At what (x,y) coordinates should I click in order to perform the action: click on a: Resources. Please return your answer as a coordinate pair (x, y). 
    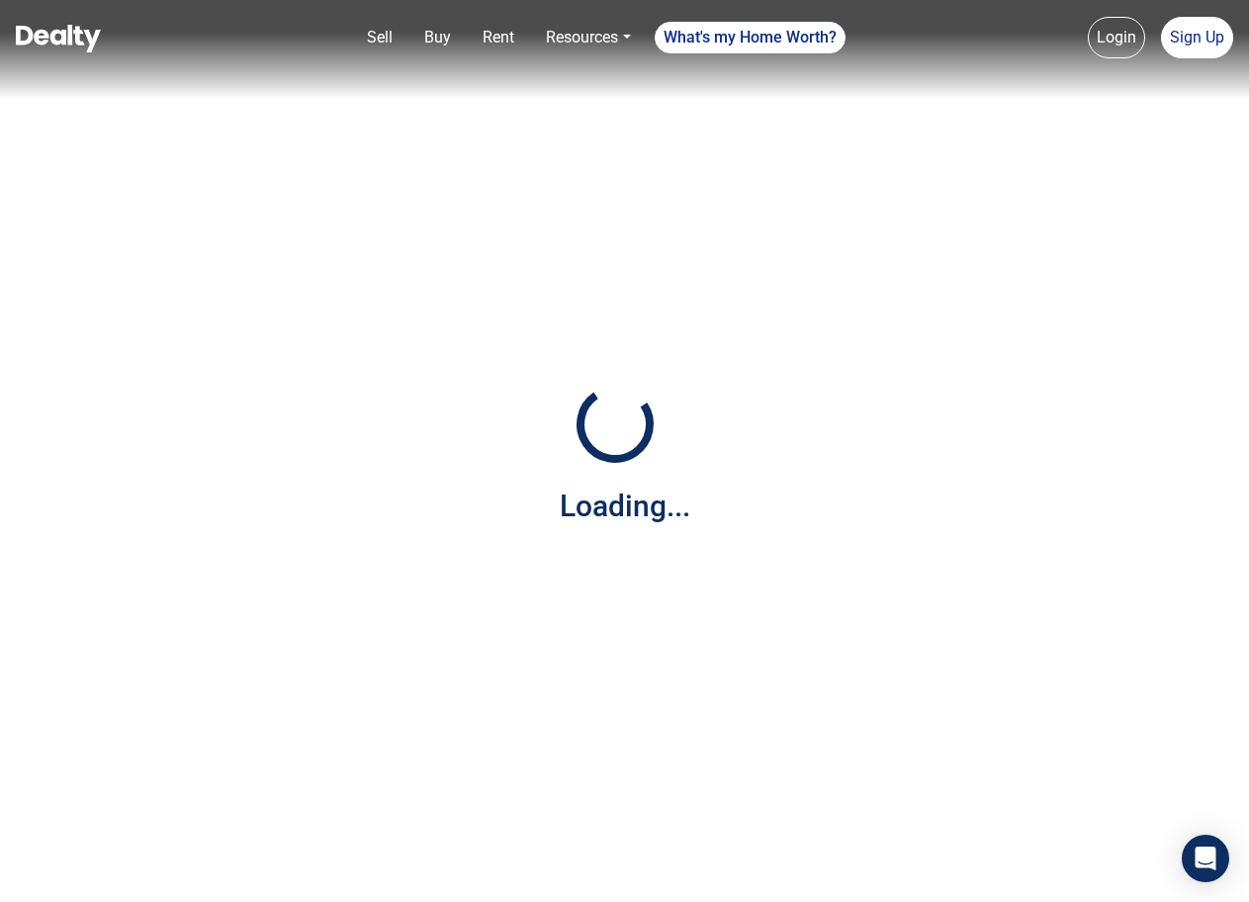
    Looking at the image, I should click on (588, 38).